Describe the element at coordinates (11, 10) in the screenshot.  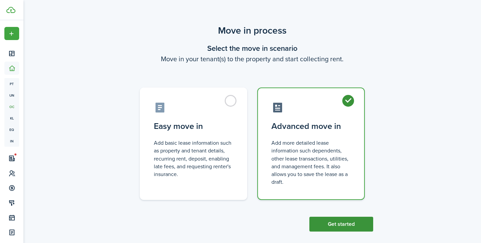
I see `img: TenantCloud` at that location.